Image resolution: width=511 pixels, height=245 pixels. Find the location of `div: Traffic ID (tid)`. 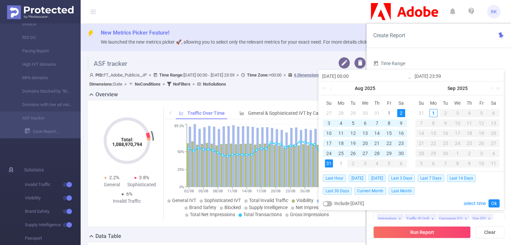

div: Traffic ID (tid) is located at coordinates (418, 219).